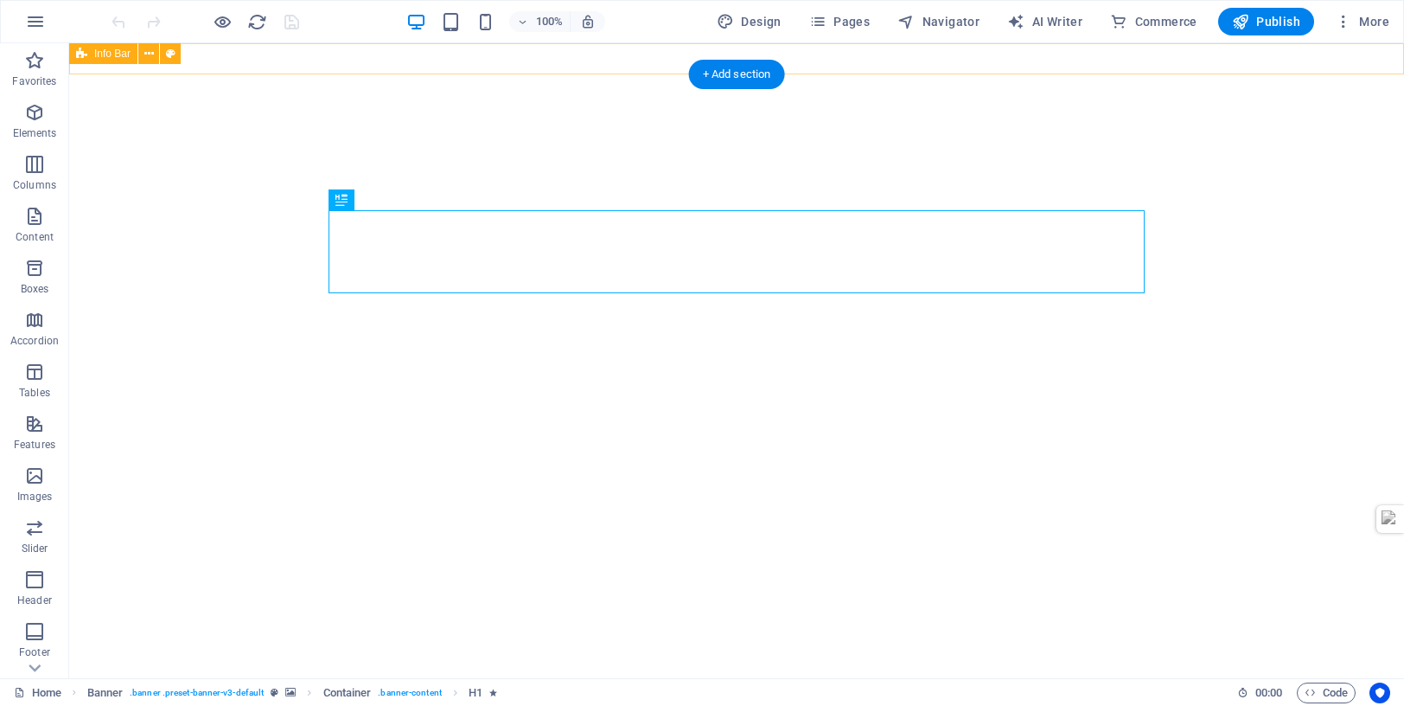 Image resolution: width=1404 pixels, height=706 pixels. I want to click on i: On resize automatically adjust zoom level to fit chosen device., so click(588, 22).